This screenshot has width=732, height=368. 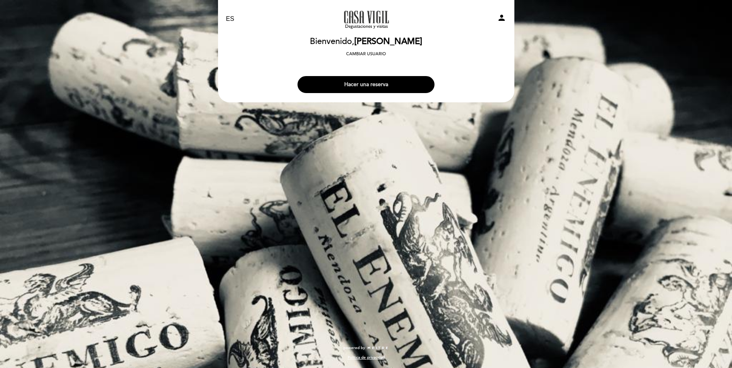 What do you see at coordinates (501, 19) in the screenshot?
I see `button: person` at bounding box center [501, 19].